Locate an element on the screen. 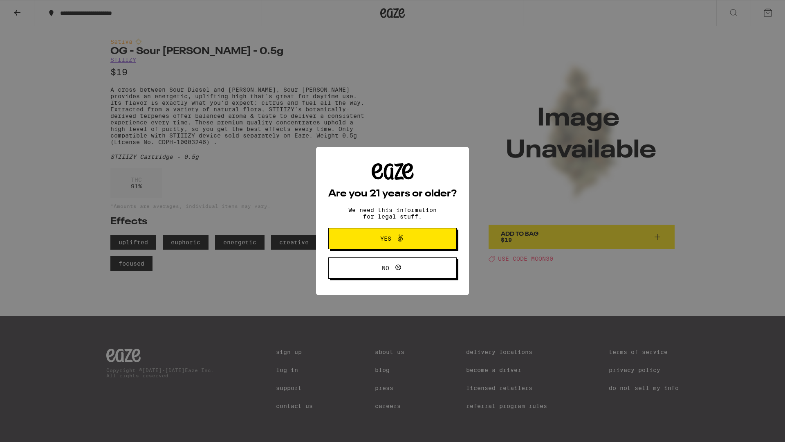 This screenshot has width=785, height=442. h2: Are you 21 years or older? is located at coordinates (393, 194).